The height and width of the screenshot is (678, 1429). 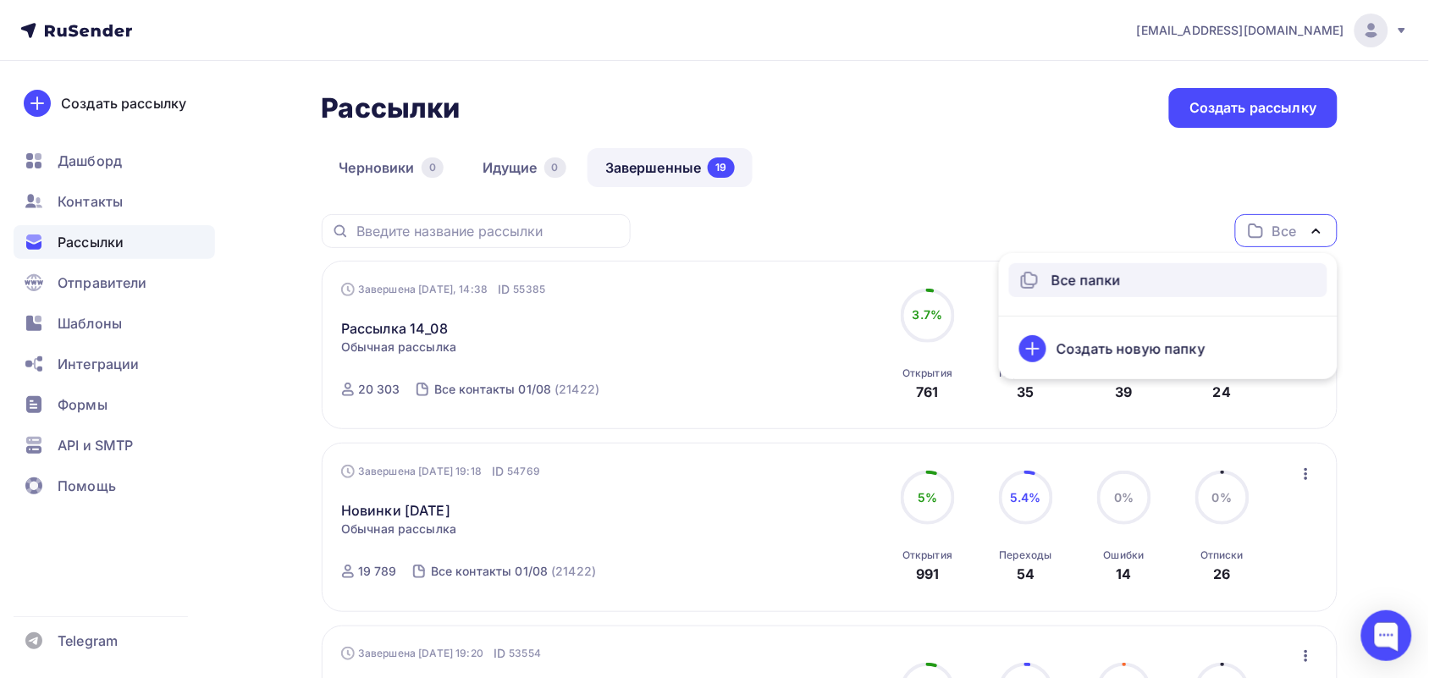 I want to click on span: 3.7%, so click(x=928, y=314).